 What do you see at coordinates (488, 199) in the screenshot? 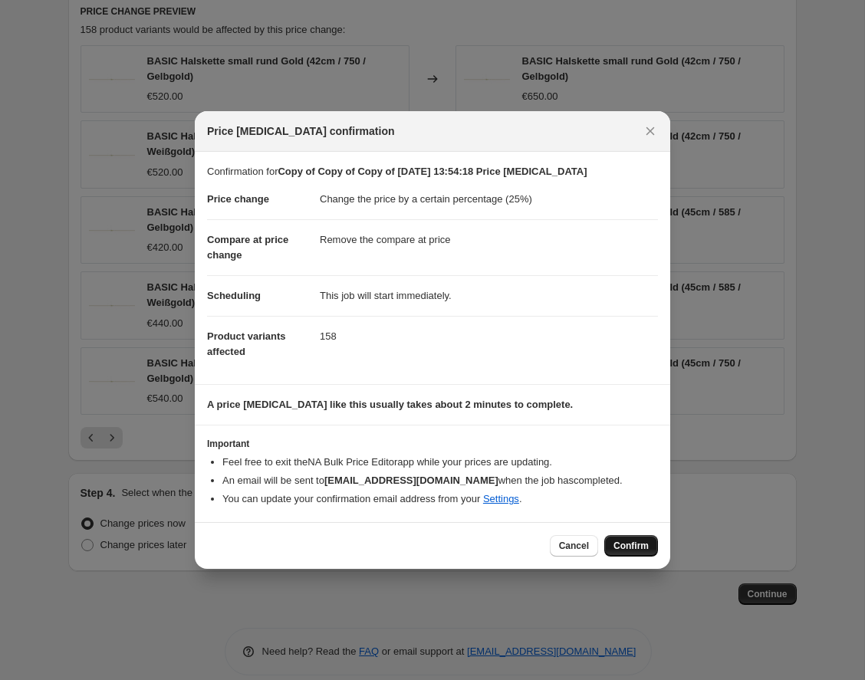
I see `dd: Change the price by a certain percentage (25%)` at bounding box center [488, 199].